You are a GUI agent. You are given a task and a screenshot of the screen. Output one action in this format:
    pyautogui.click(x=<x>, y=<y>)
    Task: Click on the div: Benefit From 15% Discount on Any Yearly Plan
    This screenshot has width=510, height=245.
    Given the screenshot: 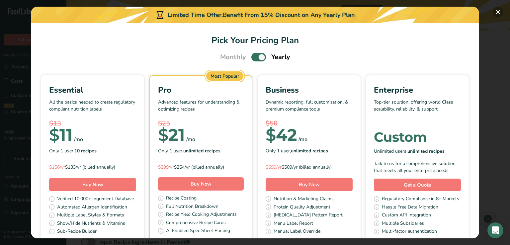 What is the action you would take?
    pyautogui.click(x=289, y=15)
    